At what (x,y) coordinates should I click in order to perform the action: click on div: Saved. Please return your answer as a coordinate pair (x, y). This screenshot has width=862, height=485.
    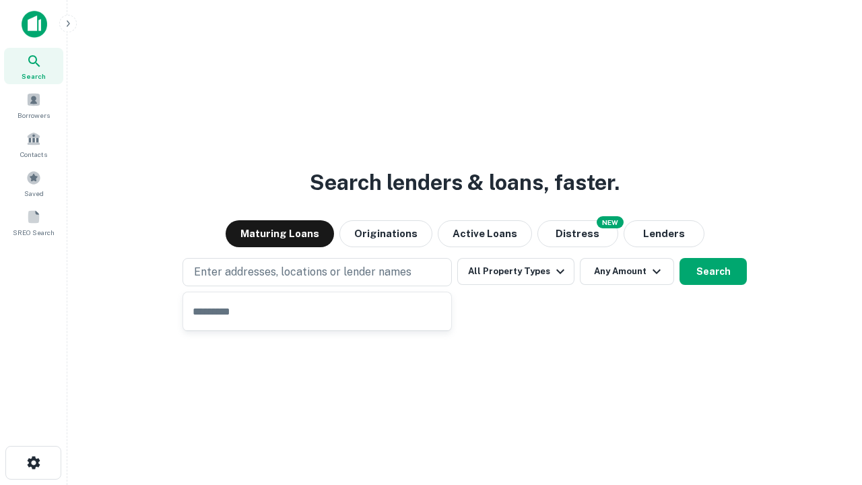
    Looking at the image, I should click on (34, 183).